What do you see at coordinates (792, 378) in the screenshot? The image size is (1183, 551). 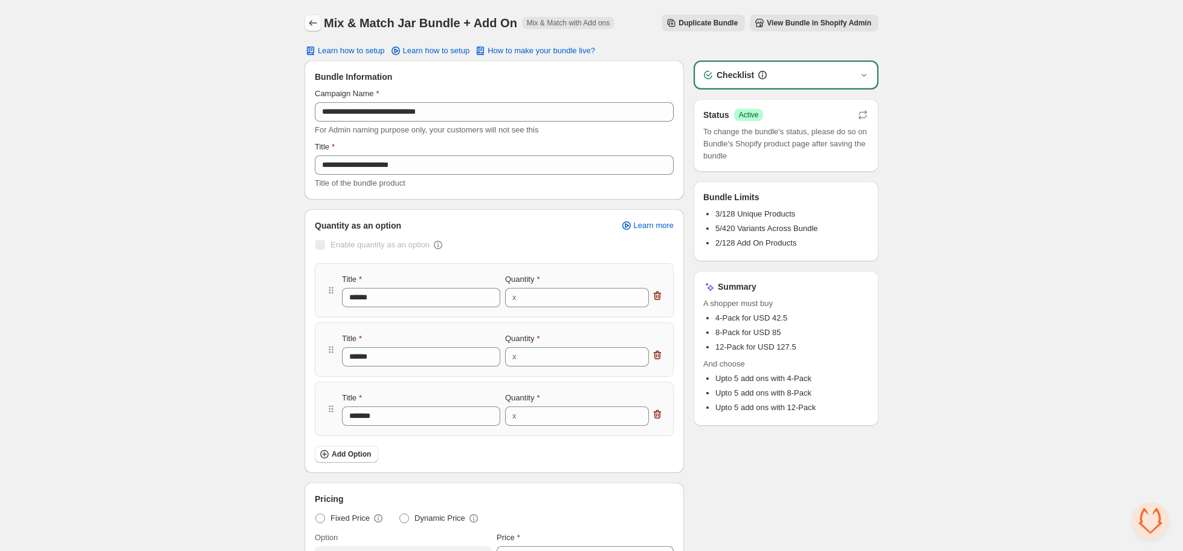 I see `li: Upto 5 add ons with 4-Pack` at bounding box center [792, 378].